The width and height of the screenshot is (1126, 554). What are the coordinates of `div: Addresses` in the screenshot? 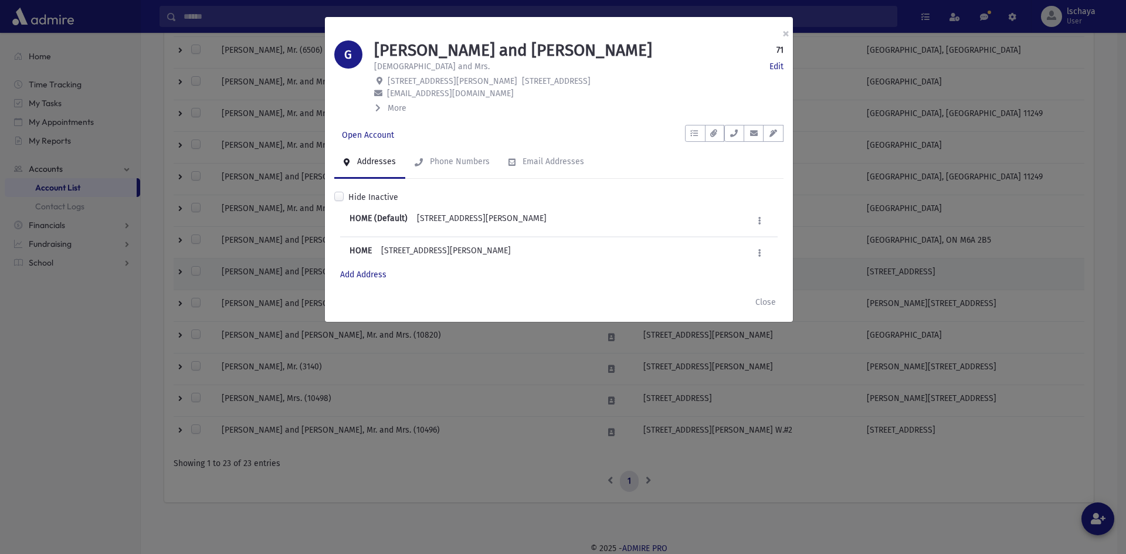 It's located at (375, 161).